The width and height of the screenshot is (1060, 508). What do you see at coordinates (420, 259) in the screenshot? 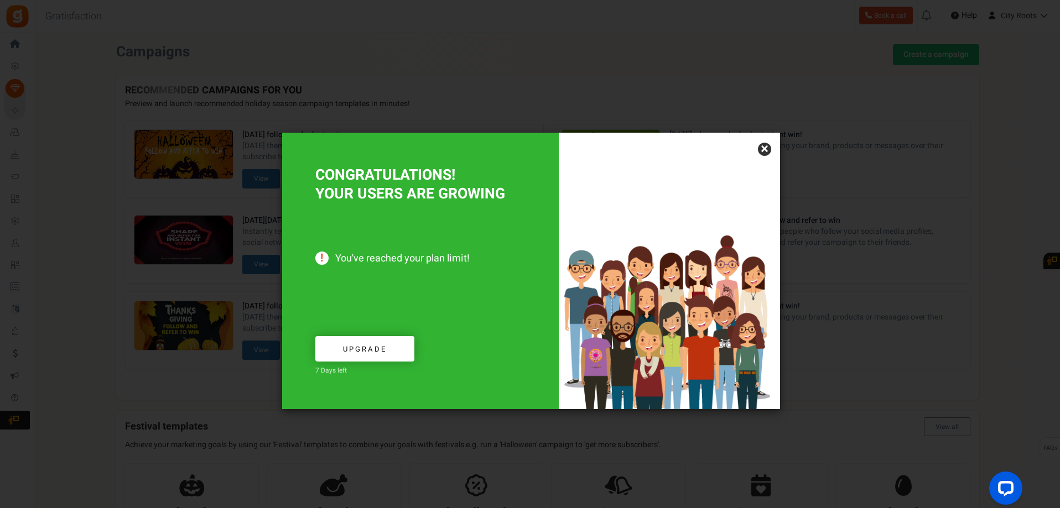
I see `span: You've reached your plan limit!` at bounding box center [420, 259].